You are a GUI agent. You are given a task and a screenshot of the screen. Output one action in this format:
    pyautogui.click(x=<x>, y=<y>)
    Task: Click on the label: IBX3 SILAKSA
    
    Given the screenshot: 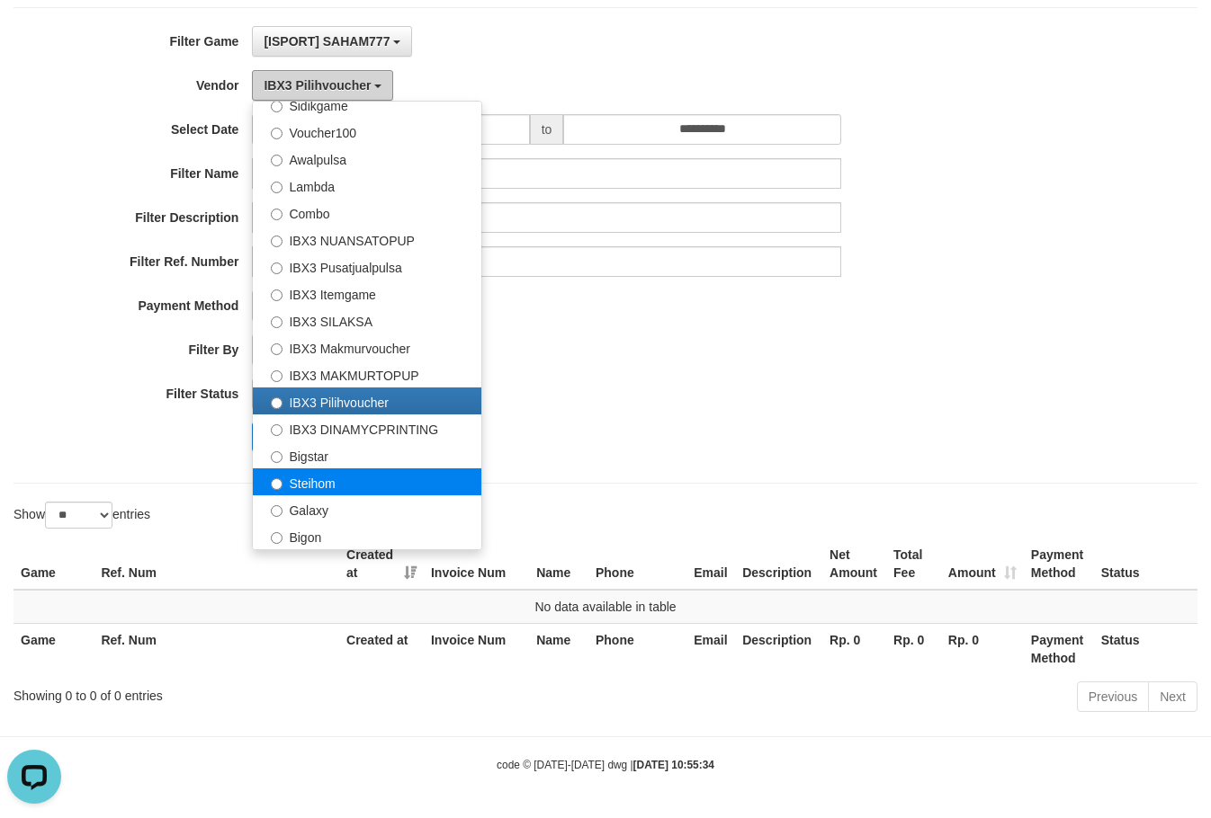 What is the action you would take?
    pyautogui.click(x=367, y=320)
    